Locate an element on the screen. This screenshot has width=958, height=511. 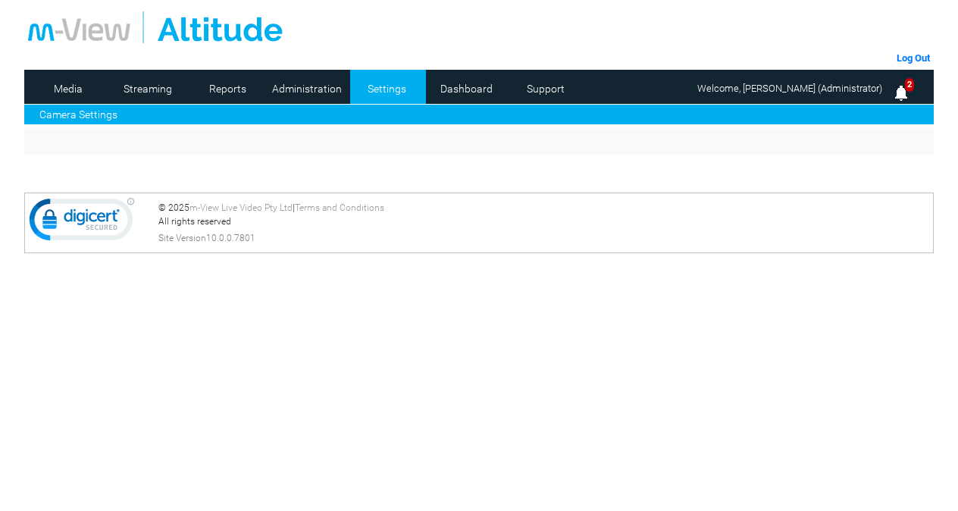
a: Camera Settings is located at coordinates (78, 114).